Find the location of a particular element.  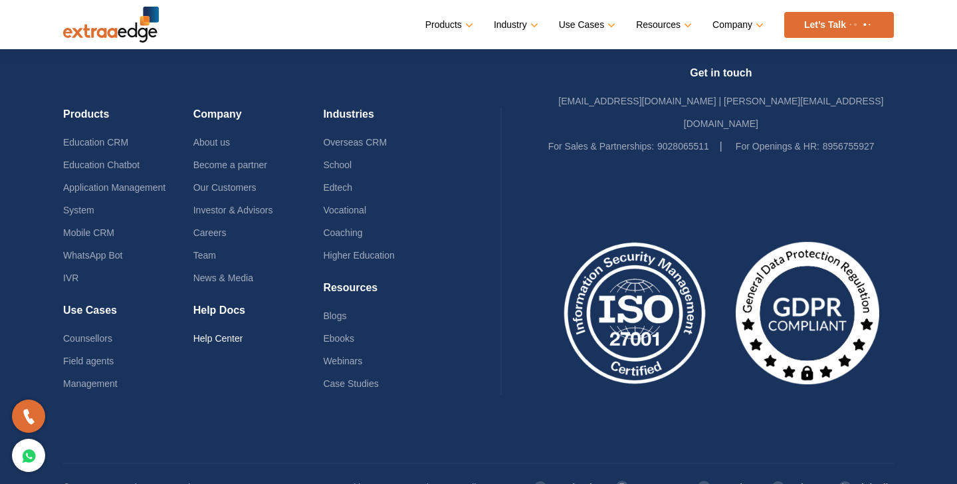

a: Resources is located at coordinates (663, 25).